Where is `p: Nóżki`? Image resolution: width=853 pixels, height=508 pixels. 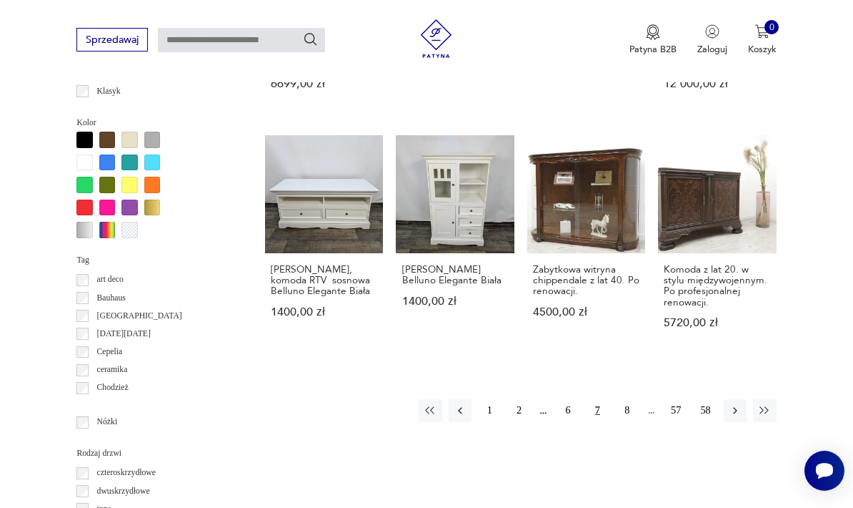 p: Nóżki is located at coordinates (107, 422).